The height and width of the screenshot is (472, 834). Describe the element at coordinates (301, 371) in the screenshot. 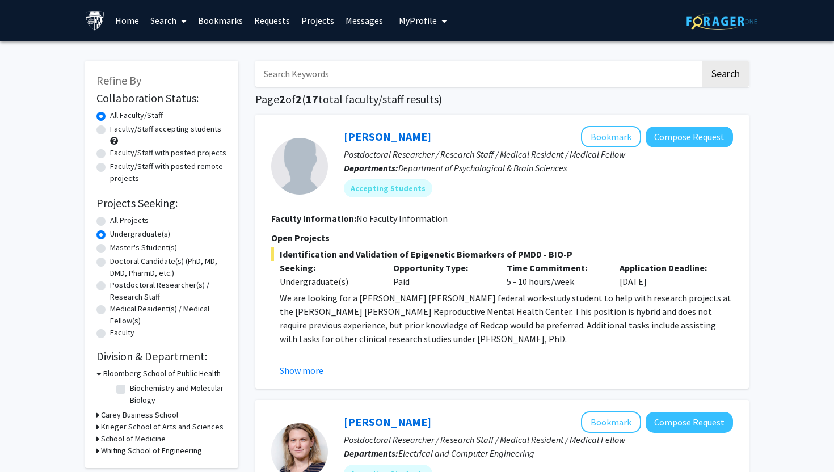

I see `button: Show more` at that location.